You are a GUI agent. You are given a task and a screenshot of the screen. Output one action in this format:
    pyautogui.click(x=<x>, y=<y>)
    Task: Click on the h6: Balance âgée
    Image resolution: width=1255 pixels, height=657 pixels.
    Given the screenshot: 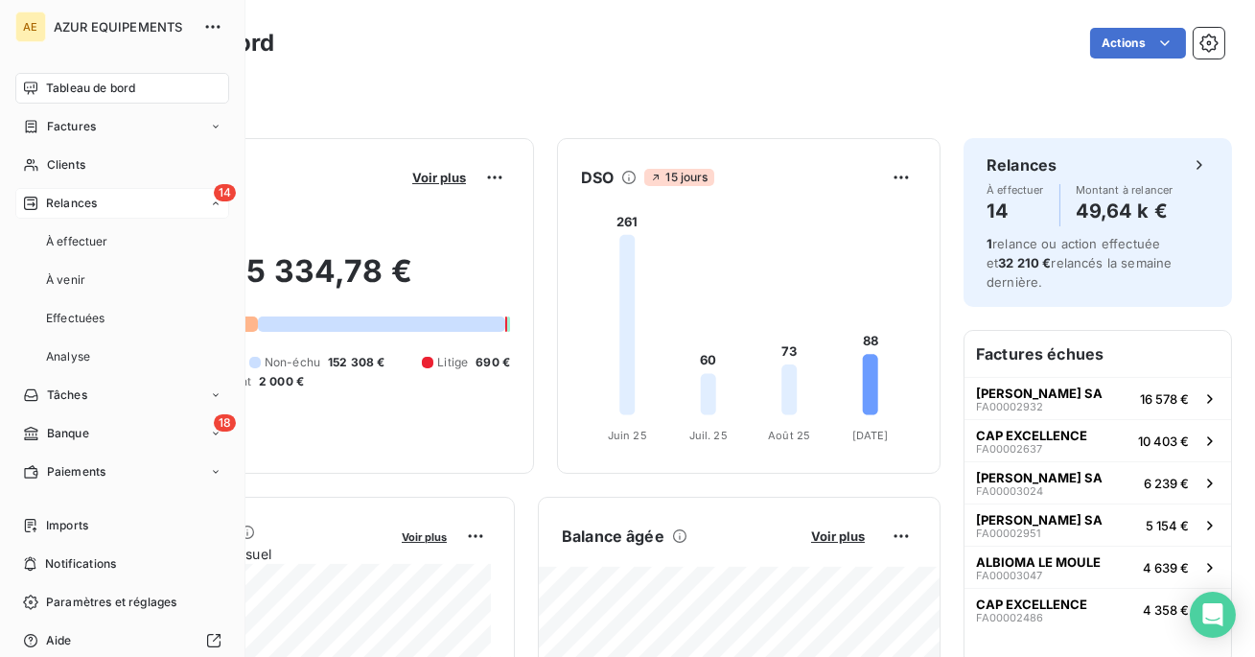 What is the action you would take?
    pyautogui.click(x=613, y=536)
    